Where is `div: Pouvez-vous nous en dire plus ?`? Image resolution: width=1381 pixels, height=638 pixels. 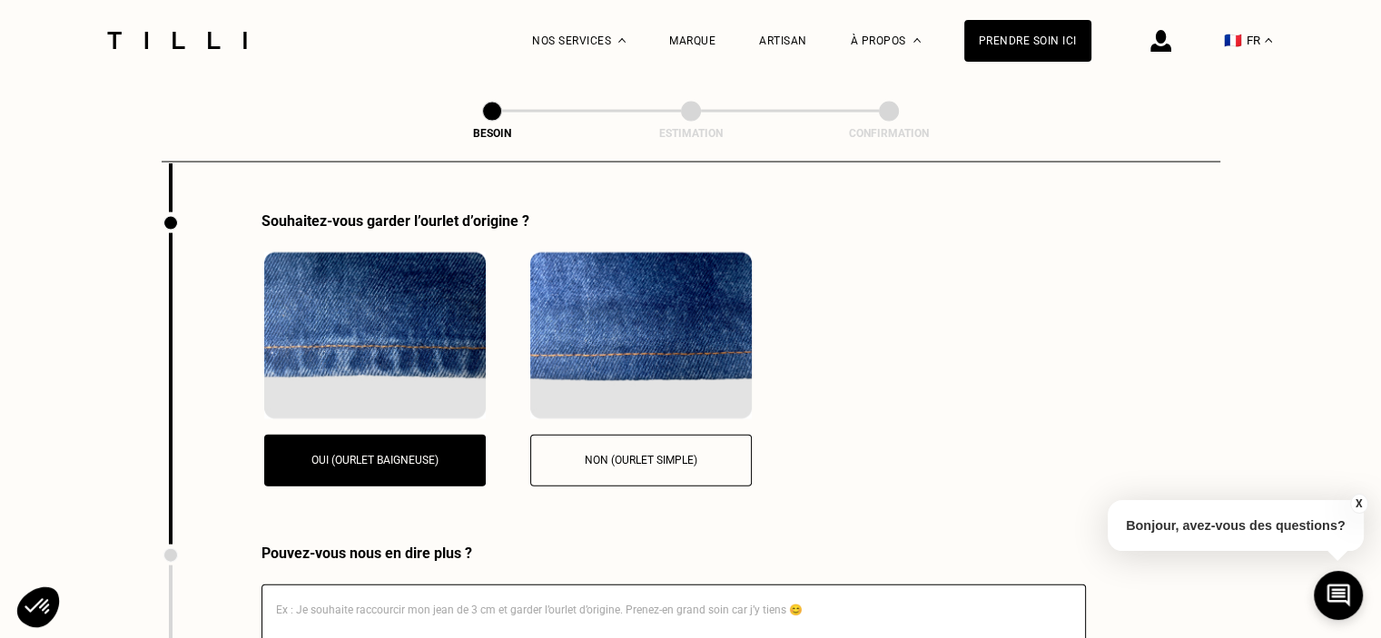 div: Pouvez-vous nous en dire plus ? is located at coordinates (679, 553).